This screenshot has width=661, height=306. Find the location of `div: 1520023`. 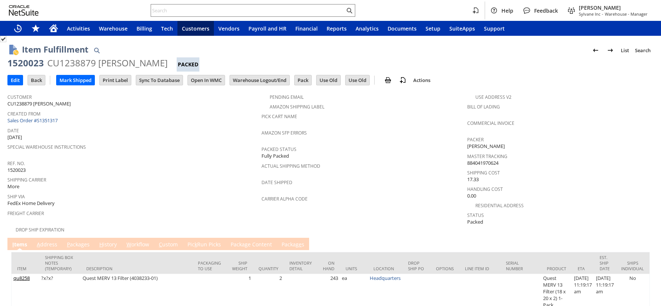

div: 1520023 is located at coordinates (26, 63).